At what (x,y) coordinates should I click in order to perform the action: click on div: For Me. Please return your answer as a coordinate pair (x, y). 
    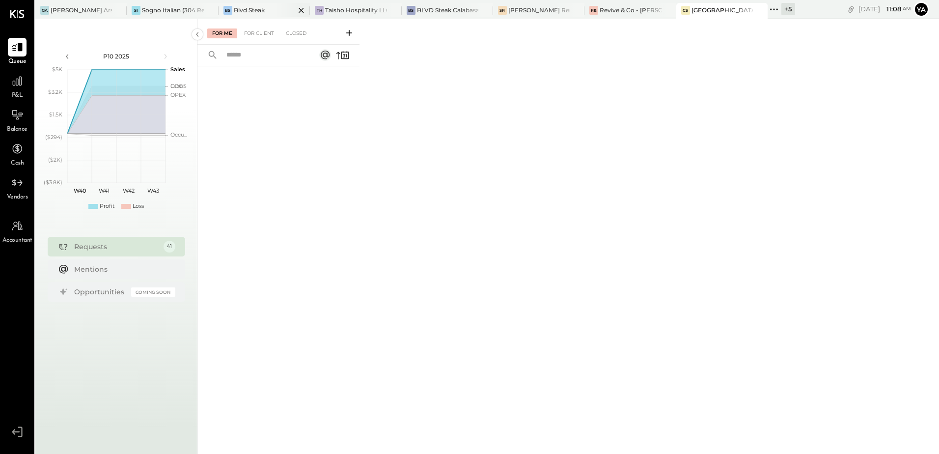
    Looking at the image, I should click on (222, 33).